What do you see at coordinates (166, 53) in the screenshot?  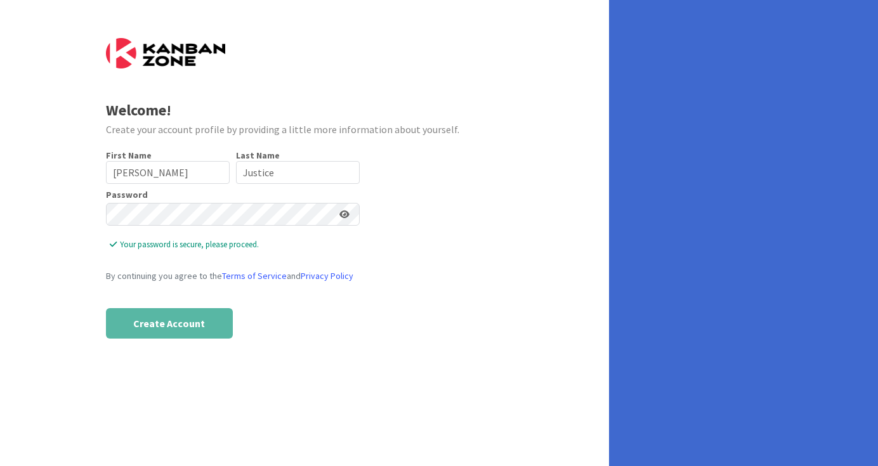 I see `img: Kanban Zone` at bounding box center [166, 53].